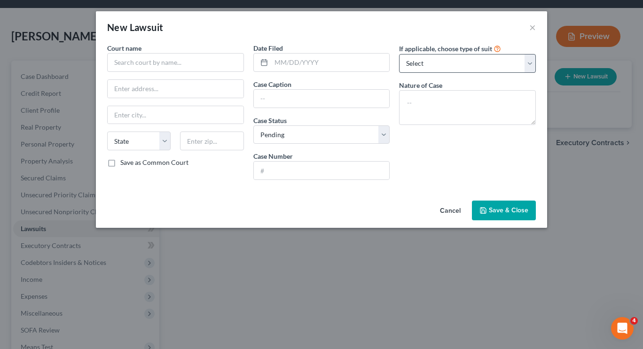  What do you see at coordinates (147, 27) in the screenshot?
I see `span: Lawsuit` at bounding box center [147, 27].